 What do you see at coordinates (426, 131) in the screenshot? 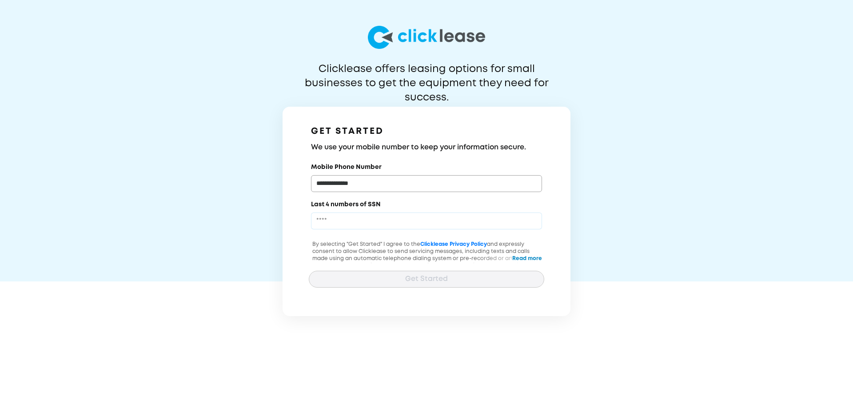
I see `h1: GET STARTED` at bounding box center [426, 131].